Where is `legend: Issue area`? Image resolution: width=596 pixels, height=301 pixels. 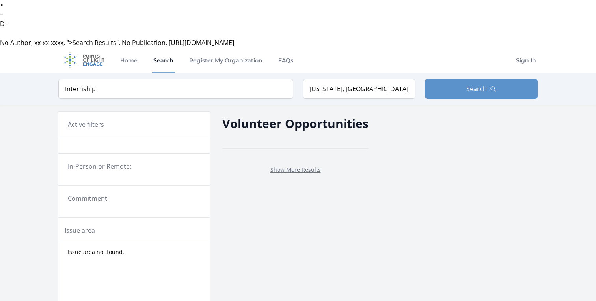
legend: Issue area is located at coordinates (80, 230).